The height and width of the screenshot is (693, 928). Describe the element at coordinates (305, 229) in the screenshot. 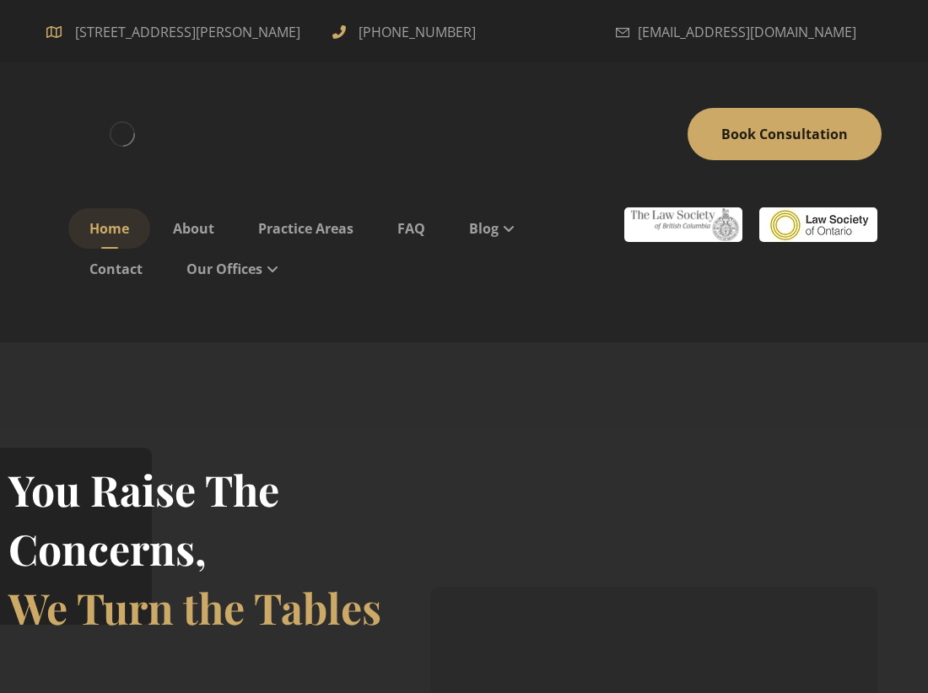

I see `a: Practice Areas` at that location.